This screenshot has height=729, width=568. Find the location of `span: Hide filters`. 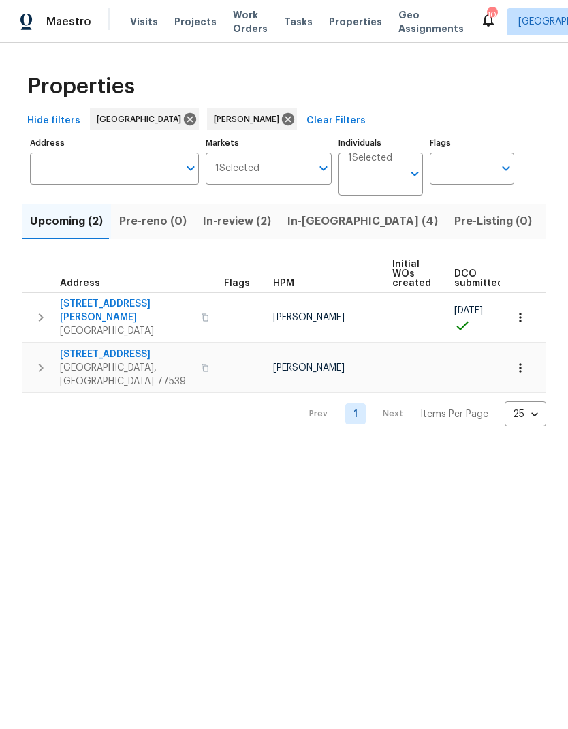

span: Hide filters is located at coordinates (54, 121).